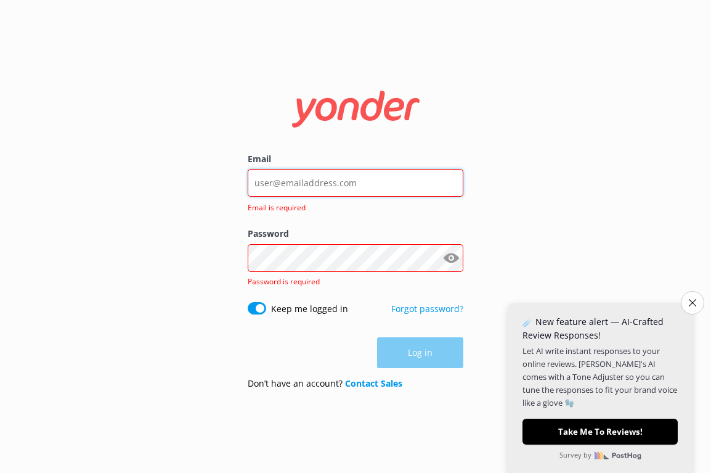 The image size is (711, 473). Describe the element at coordinates (373, 383) in the screenshot. I see `a: Contact Sales` at that location.